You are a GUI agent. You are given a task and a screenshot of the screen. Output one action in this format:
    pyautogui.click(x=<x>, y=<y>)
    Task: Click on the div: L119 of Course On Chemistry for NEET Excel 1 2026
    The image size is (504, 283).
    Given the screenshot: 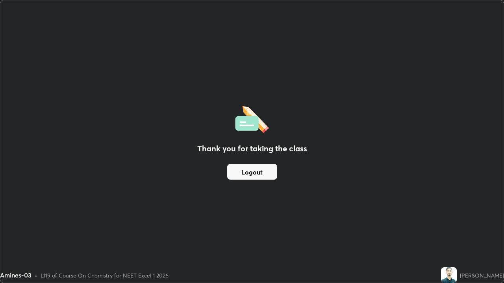 What is the action you would take?
    pyautogui.click(x=104, y=275)
    